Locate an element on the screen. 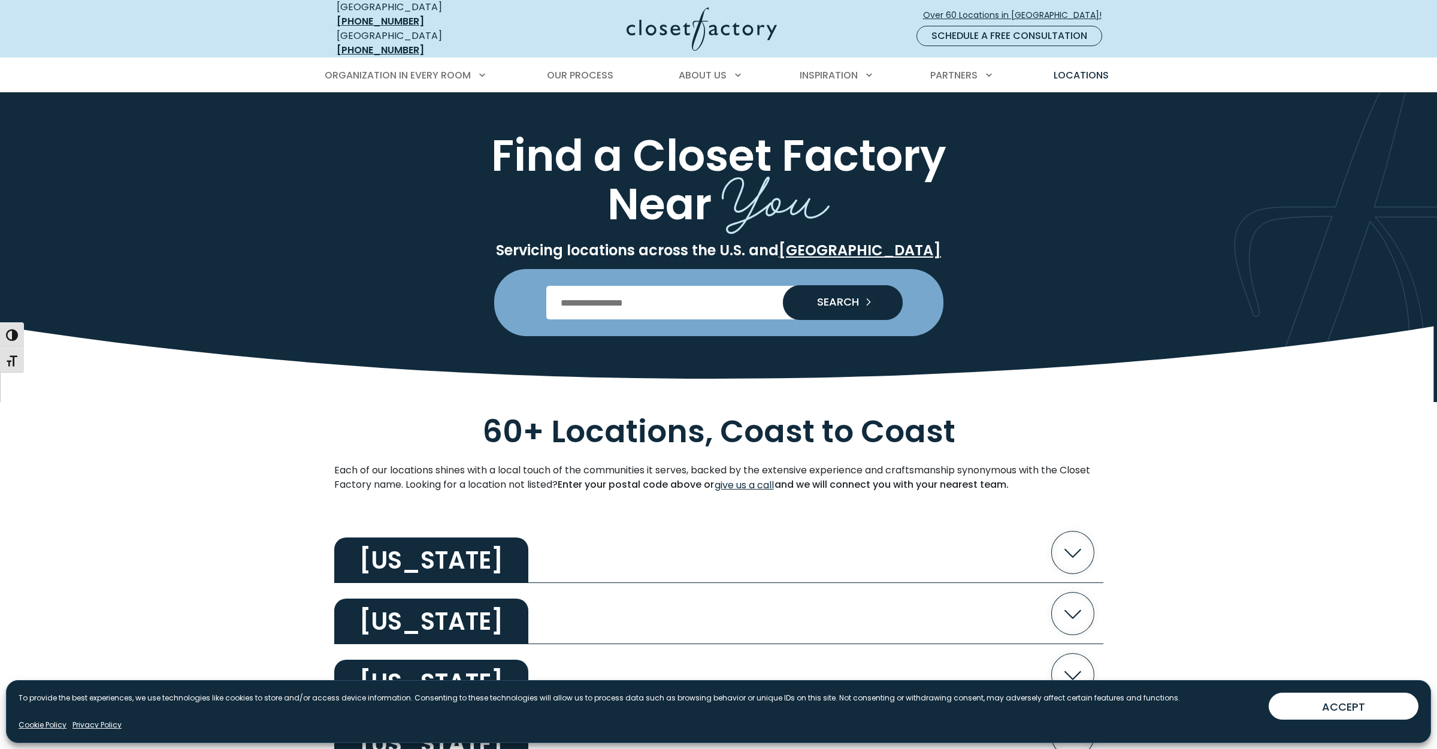  span: SEARCH is located at coordinates (833, 302).